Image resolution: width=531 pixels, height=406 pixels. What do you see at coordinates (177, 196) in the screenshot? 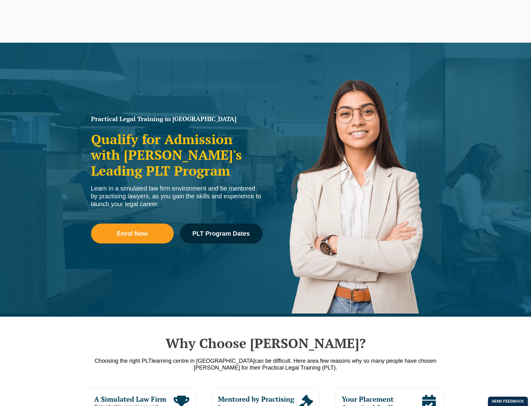
I see `div: Learn in a simulated law firm environment and be mentored by practising lawyers, as you gain the ...` at bounding box center [177, 196].